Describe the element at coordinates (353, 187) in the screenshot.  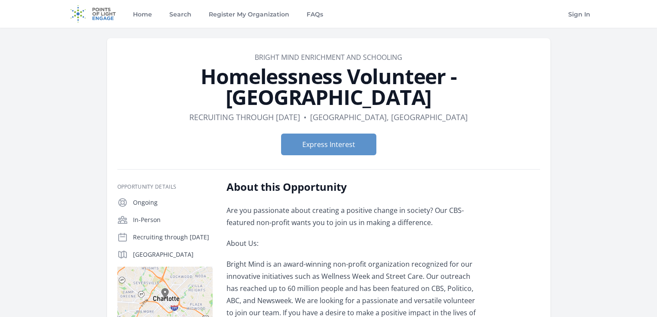
I see `h2: About this Opportunity` at that location.